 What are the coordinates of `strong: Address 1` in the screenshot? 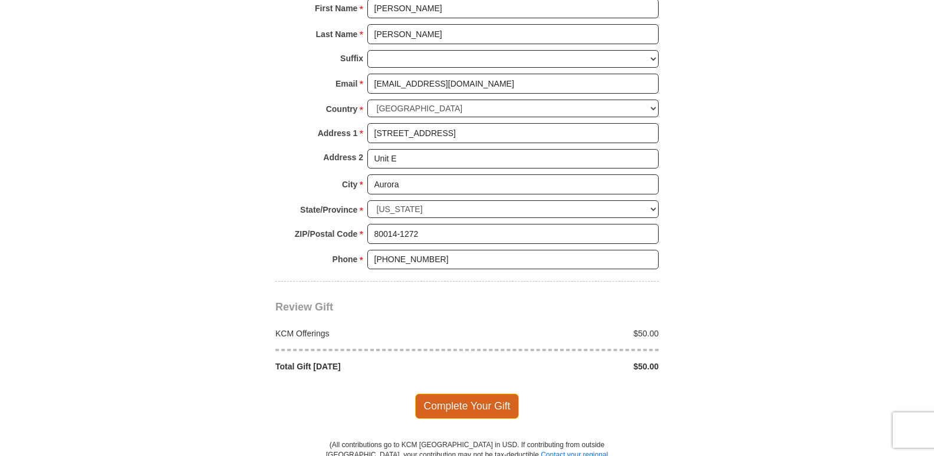 It's located at (338, 133).